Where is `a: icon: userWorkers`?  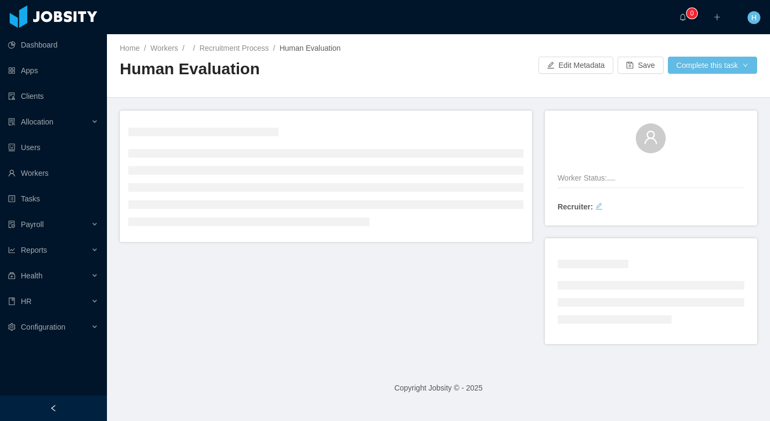 a: icon: userWorkers is located at coordinates (53, 173).